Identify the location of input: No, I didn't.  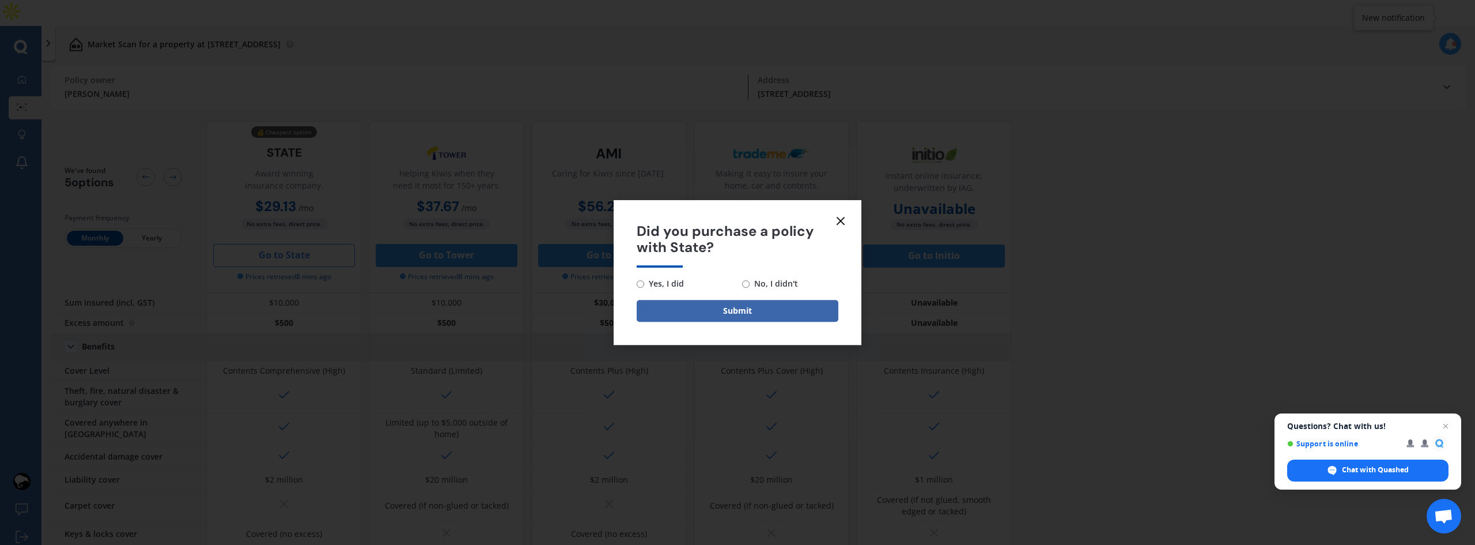
(746, 284).